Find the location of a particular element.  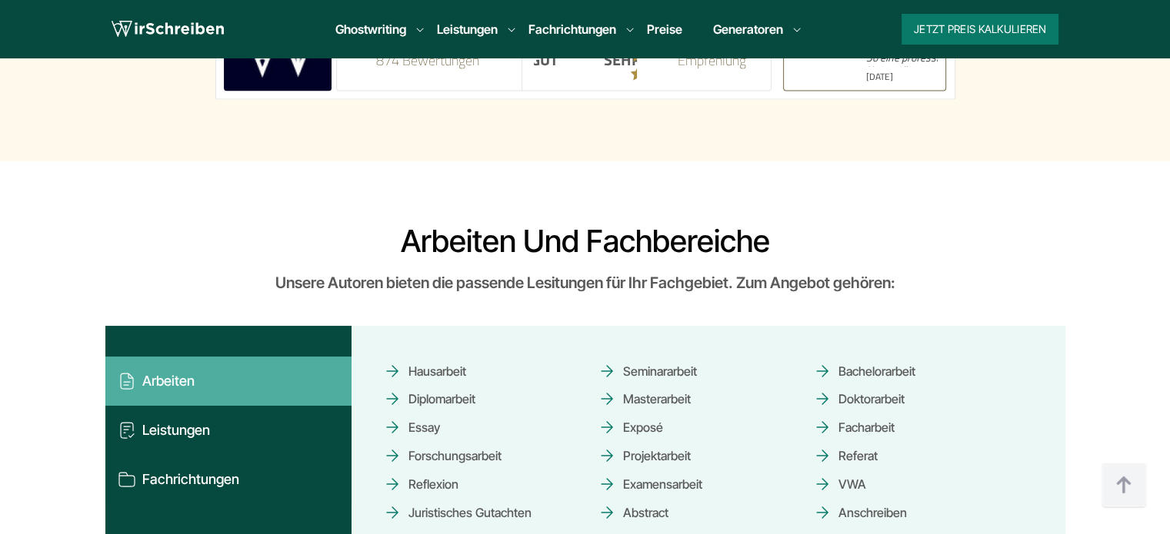

img: button top is located at coordinates (1124, 486).